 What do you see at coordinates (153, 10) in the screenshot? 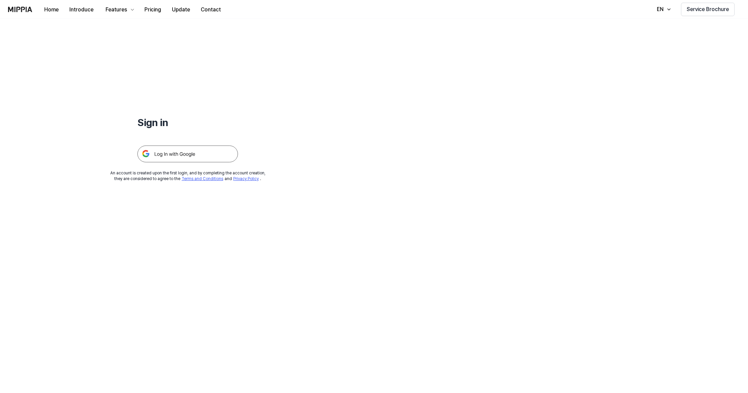
I see `button: Pricing` at bounding box center [153, 10].